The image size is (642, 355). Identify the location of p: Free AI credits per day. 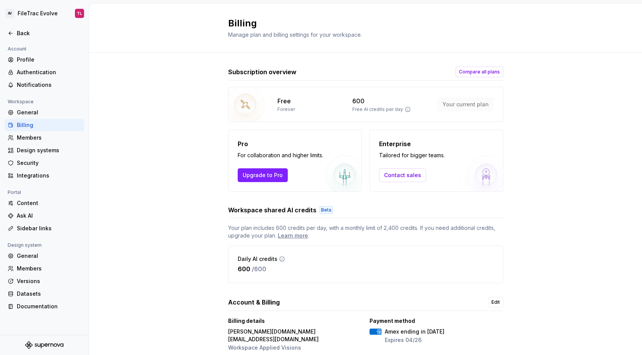
(378, 109).